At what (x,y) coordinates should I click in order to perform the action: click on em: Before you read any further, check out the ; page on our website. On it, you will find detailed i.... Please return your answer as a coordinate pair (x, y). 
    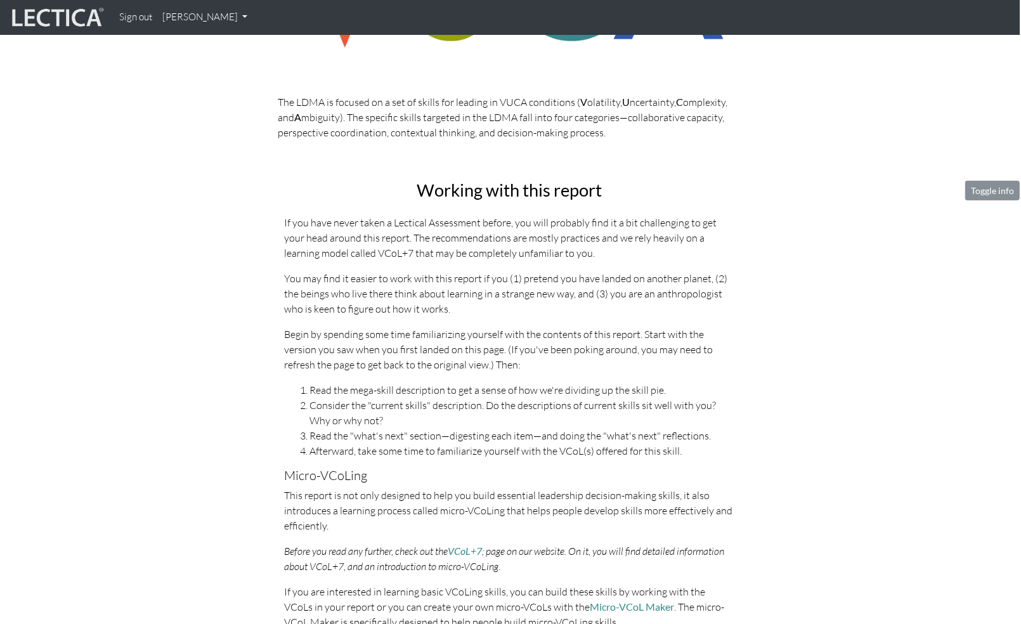
    Looking at the image, I should click on (504, 559).